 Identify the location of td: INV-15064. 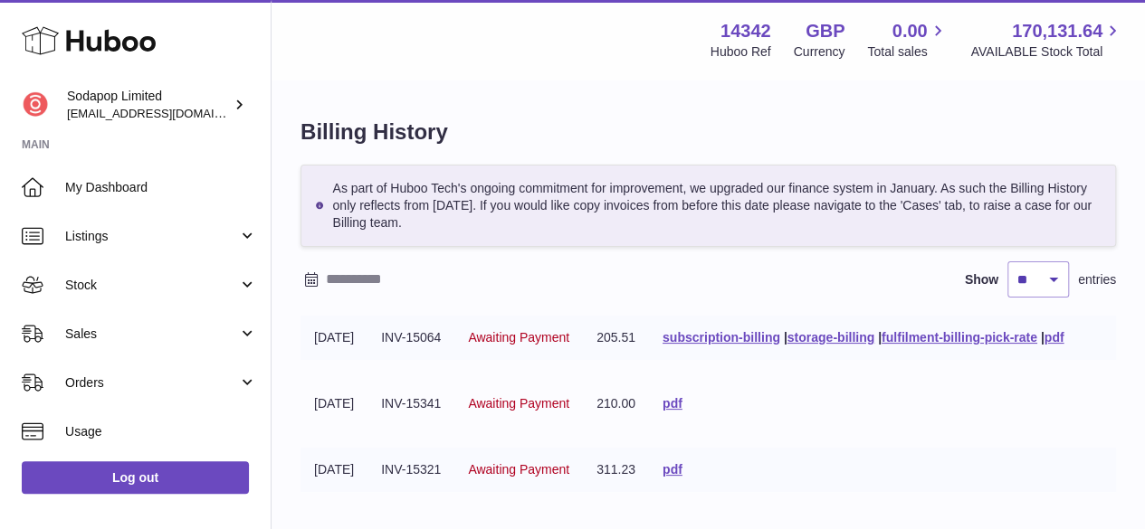
(411, 337).